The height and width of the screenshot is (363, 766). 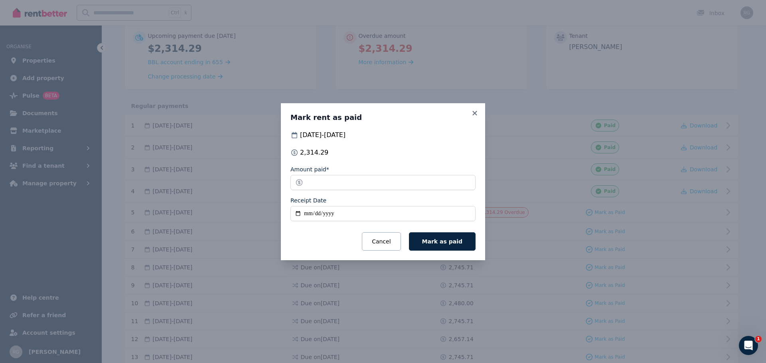 What do you see at coordinates (442, 242) in the screenshot?
I see `button: Mark as paid` at bounding box center [442, 242].